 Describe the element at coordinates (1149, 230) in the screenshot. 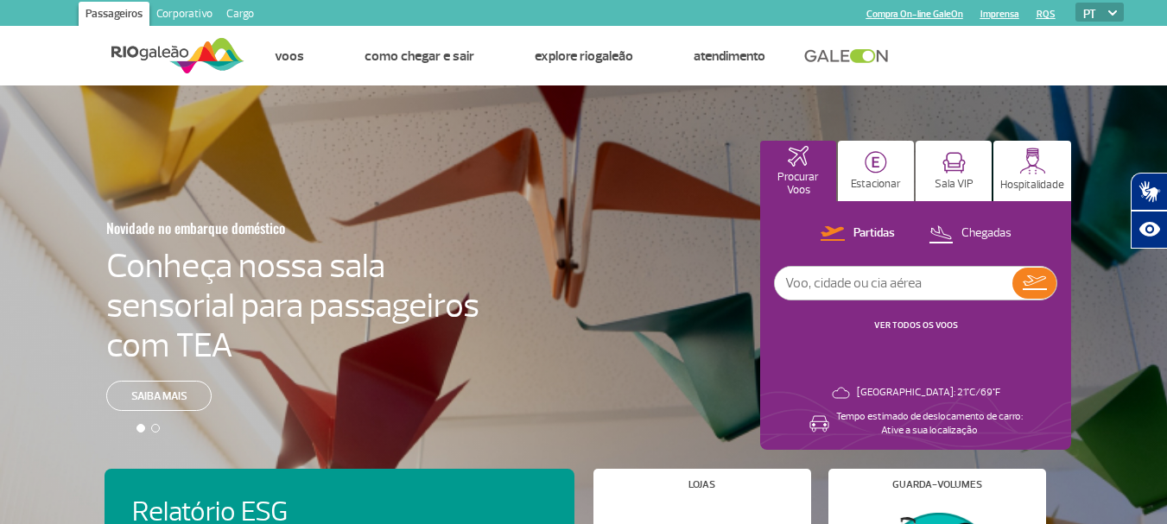

I see `button: Abrir recursos assistivos.` at that location.